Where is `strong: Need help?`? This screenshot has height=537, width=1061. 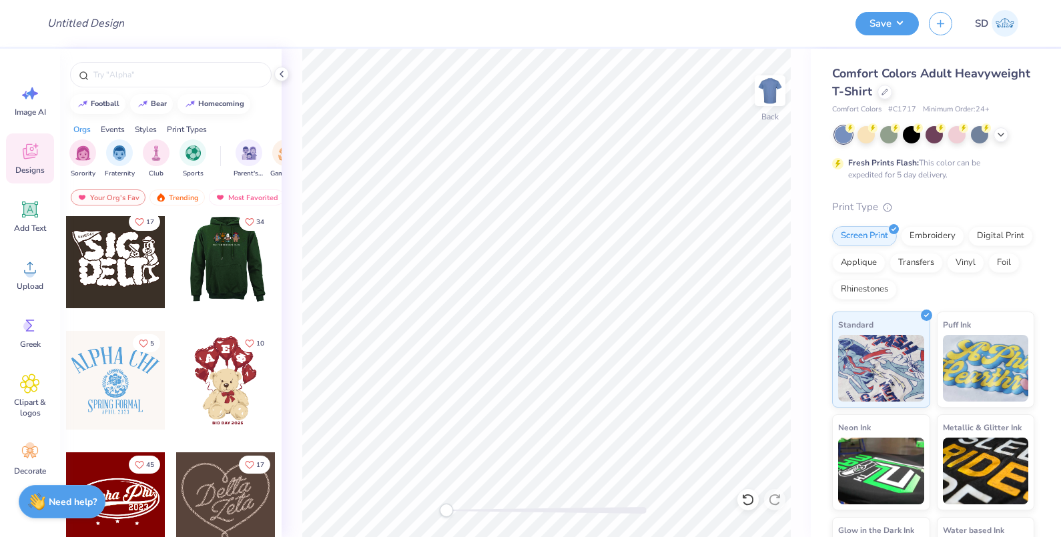 strong: Need help? is located at coordinates (73, 502).